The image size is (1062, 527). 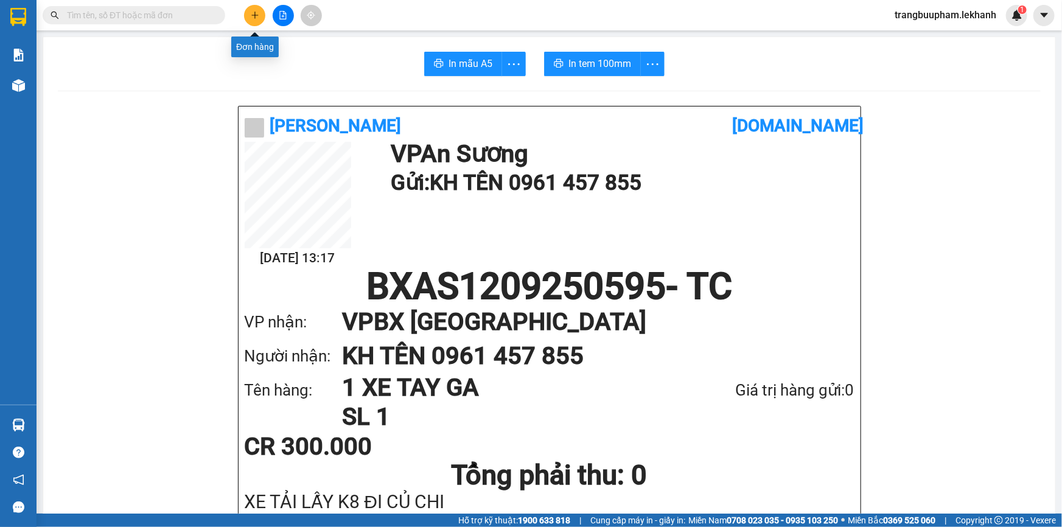 What do you see at coordinates (763, 390) in the screenshot?
I see `div: Giá trị hàng gửi: 0` at bounding box center [763, 390].